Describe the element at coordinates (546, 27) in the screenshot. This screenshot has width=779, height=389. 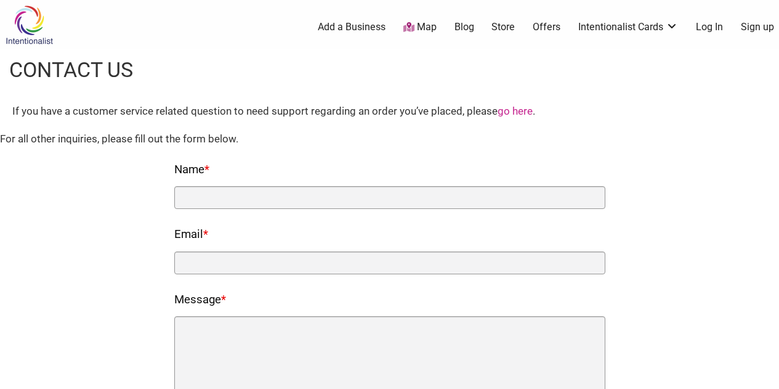
I see `a: Offers` at that location.